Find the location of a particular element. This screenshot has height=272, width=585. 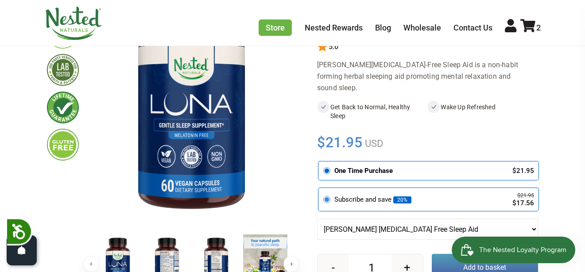

button: Previous is located at coordinates (91, 264).